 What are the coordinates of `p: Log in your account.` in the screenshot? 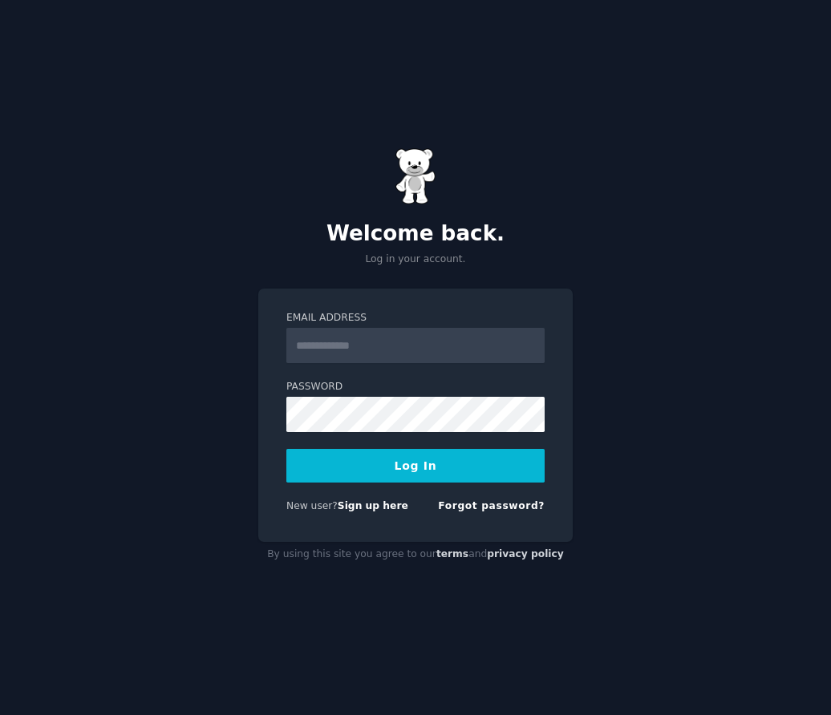 It's located at (415, 260).